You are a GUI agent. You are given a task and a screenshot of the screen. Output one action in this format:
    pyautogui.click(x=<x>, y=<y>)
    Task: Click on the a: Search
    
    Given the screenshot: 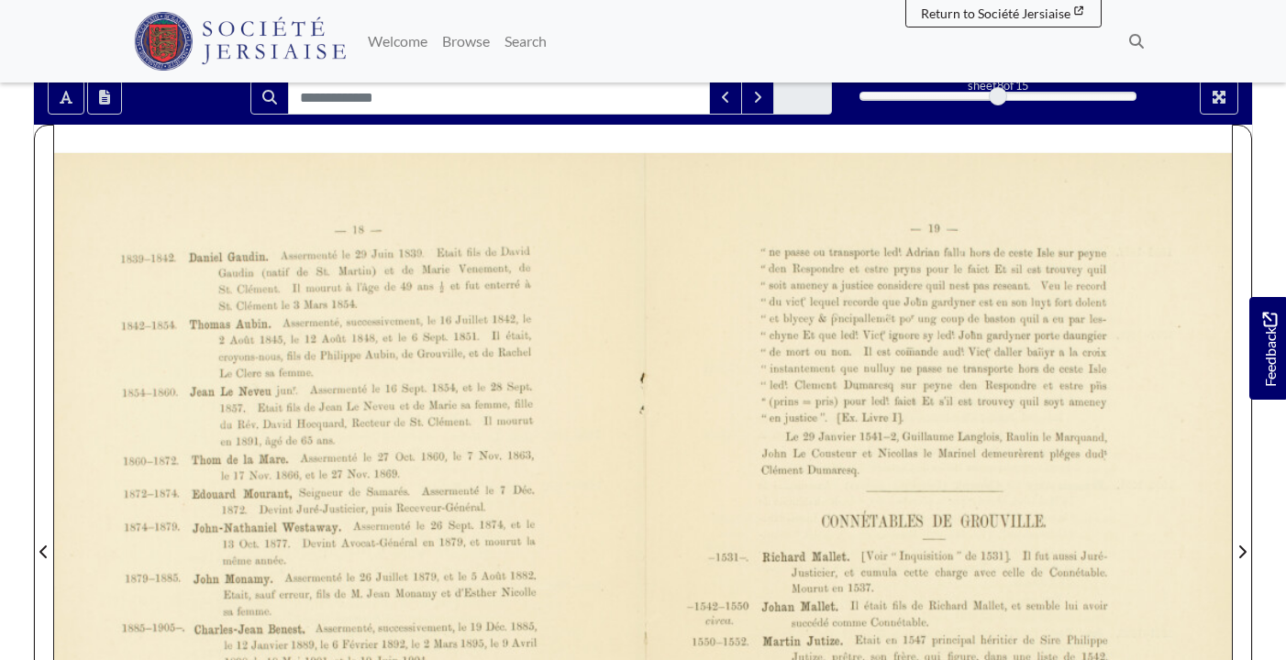 What is the action you would take?
    pyautogui.click(x=525, y=41)
    